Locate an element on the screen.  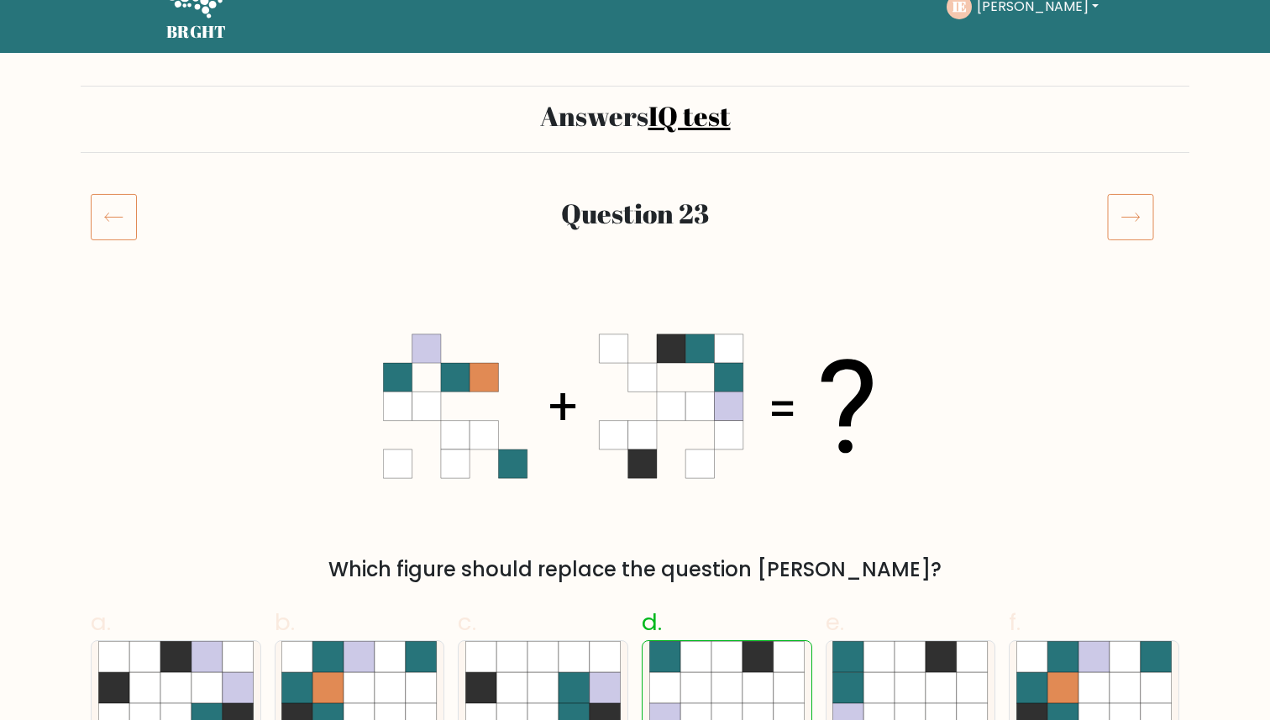
span: c. is located at coordinates (467, 622).